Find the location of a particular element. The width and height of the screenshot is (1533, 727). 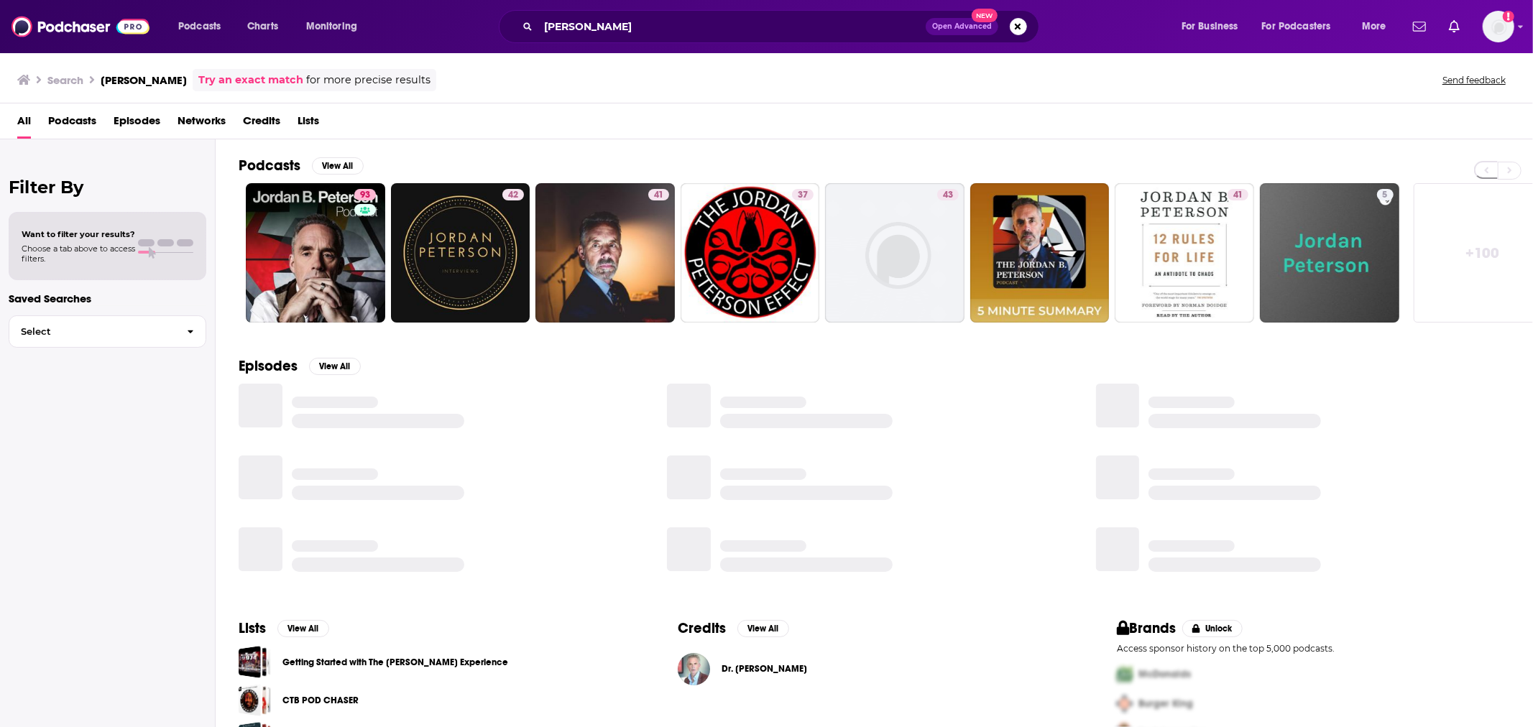

a: Credits is located at coordinates (262, 124).